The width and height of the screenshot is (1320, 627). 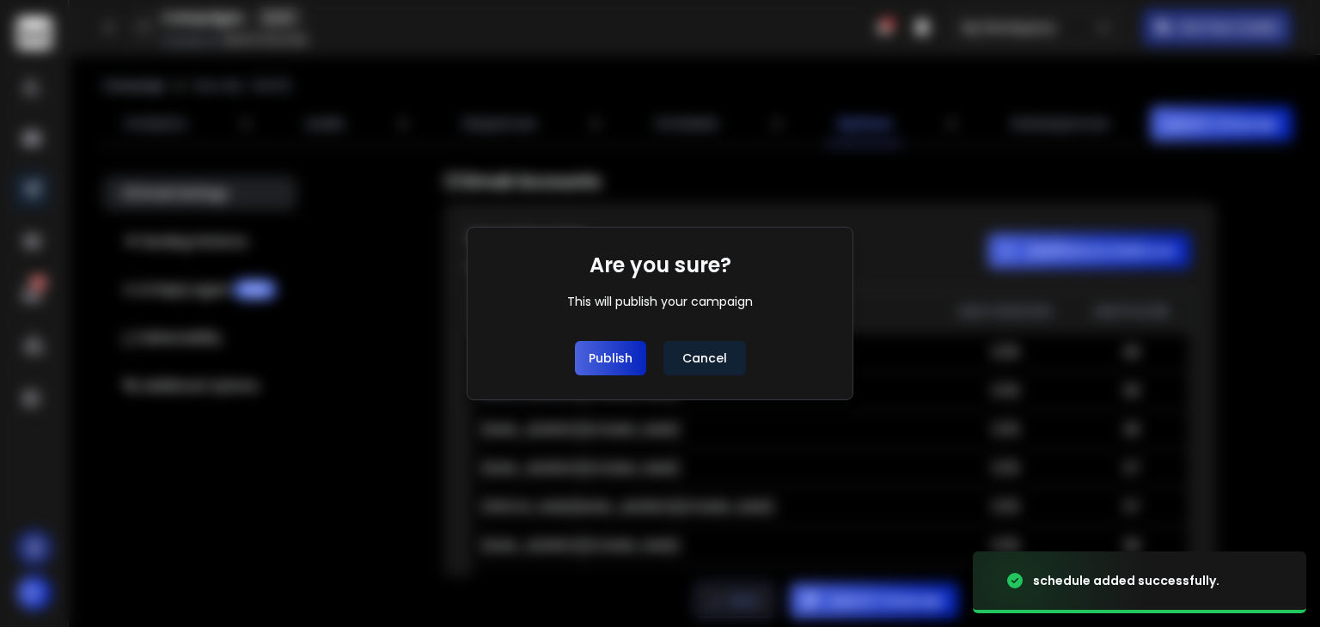 I want to click on button: Cancel, so click(x=705, y=358).